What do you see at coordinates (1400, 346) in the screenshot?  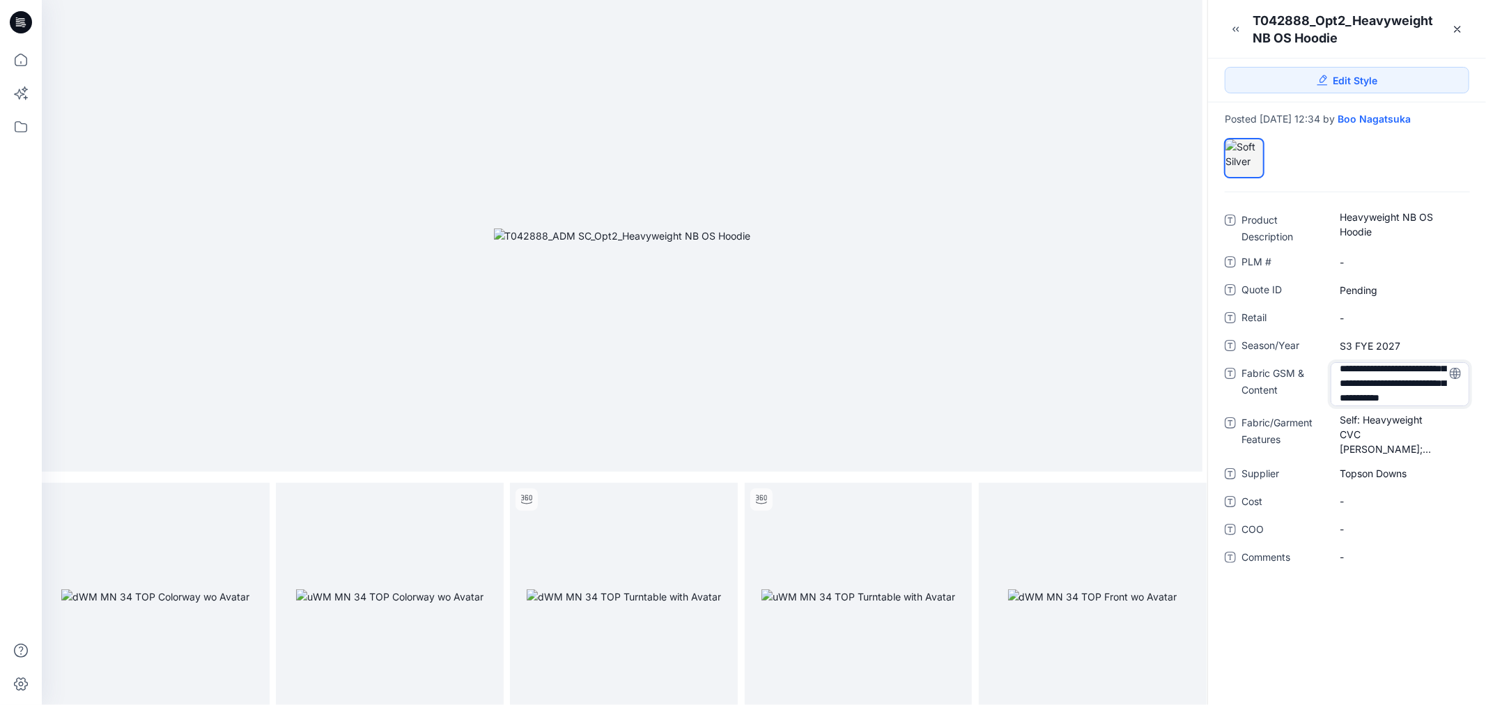 I see `span: S3 FYE 2027` at bounding box center [1400, 346].